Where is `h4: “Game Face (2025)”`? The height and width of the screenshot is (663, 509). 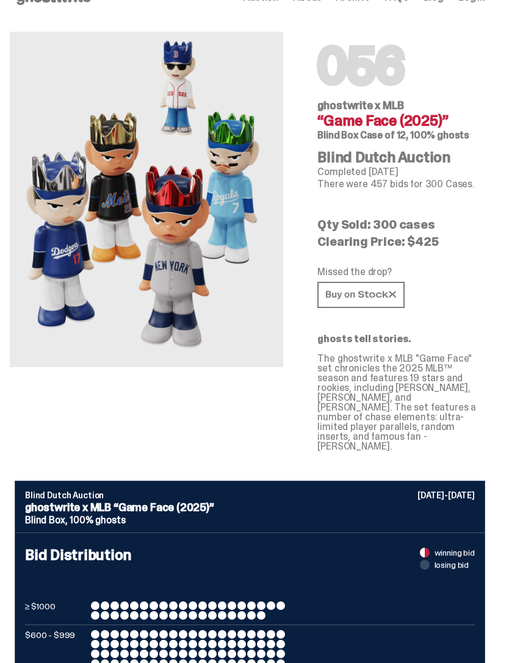 h4: “Game Face (2025)” is located at coordinates (401, 121).